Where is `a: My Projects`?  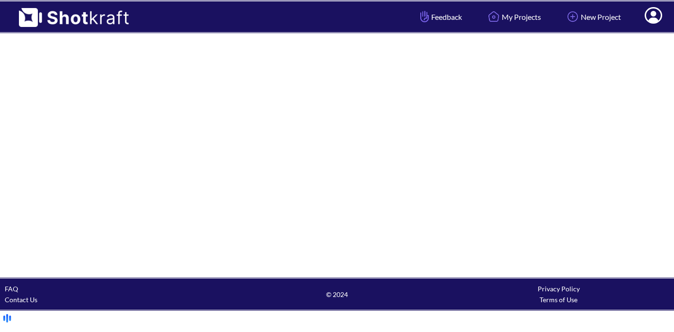 a: My Projects is located at coordinates (513, 17).